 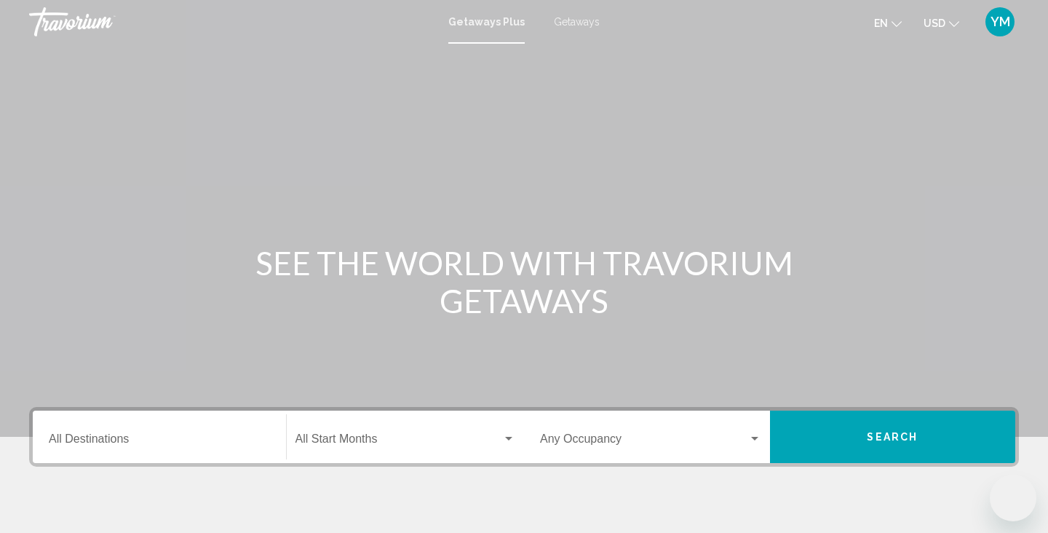 I want to click on div: Search widget, so click(x=524, y=437).